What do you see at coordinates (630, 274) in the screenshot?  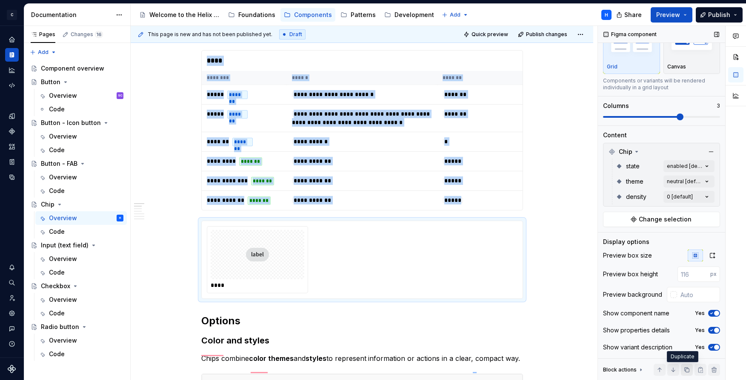 I see `div: Preview box height` at bounding box center [630, 274].